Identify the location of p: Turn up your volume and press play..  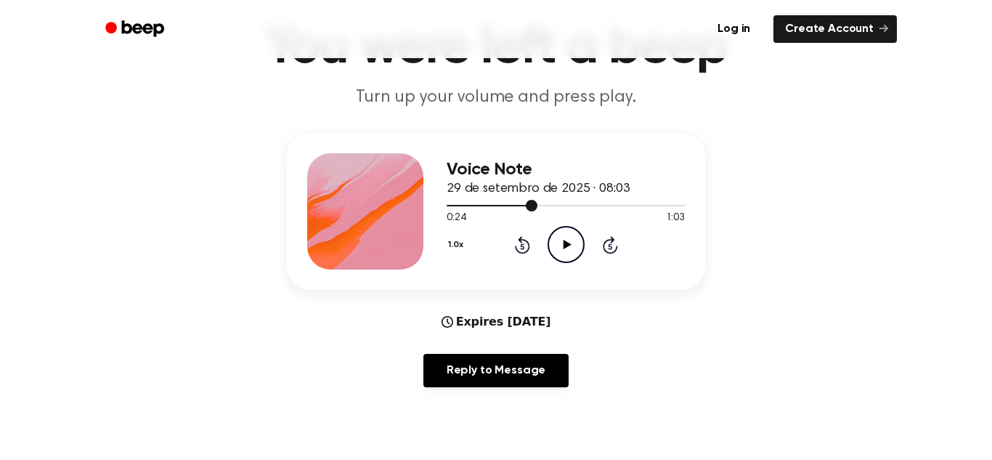
(496, 97).